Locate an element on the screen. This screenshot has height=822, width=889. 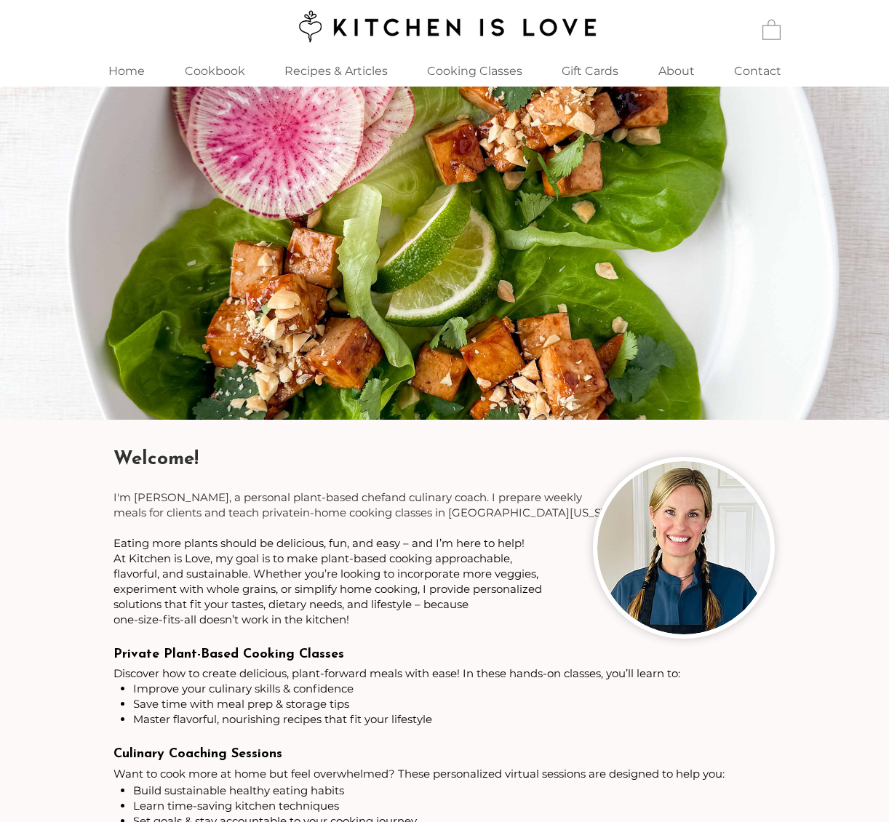
nav: Site is located at coordinates (445, 71).